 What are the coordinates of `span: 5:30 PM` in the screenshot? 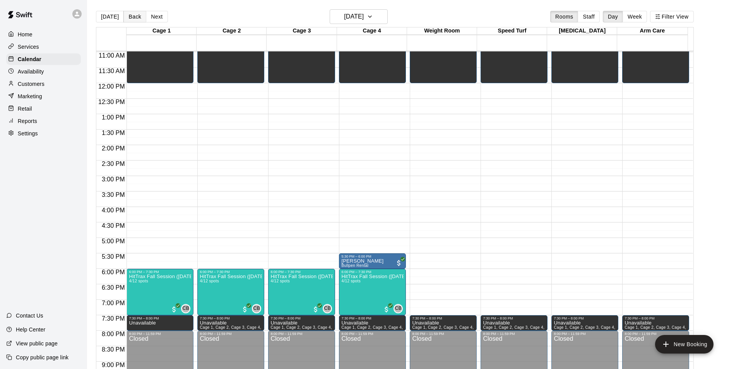 It's located at (113, 256).